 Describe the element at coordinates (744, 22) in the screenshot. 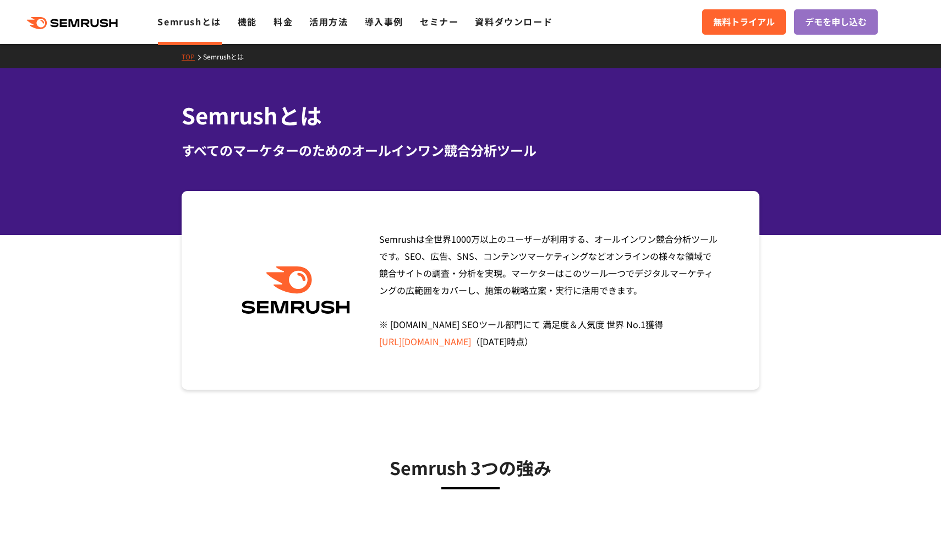

I see `span: 無料トライアル` at that location.